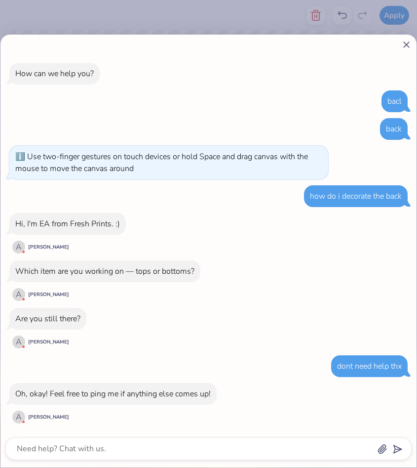 This screenshot has height=468, width=417. I want to click on div: Use two-finger gestures on touch devices or hold Space and drag canvas with the mouse to move the..., so click(162, 163).